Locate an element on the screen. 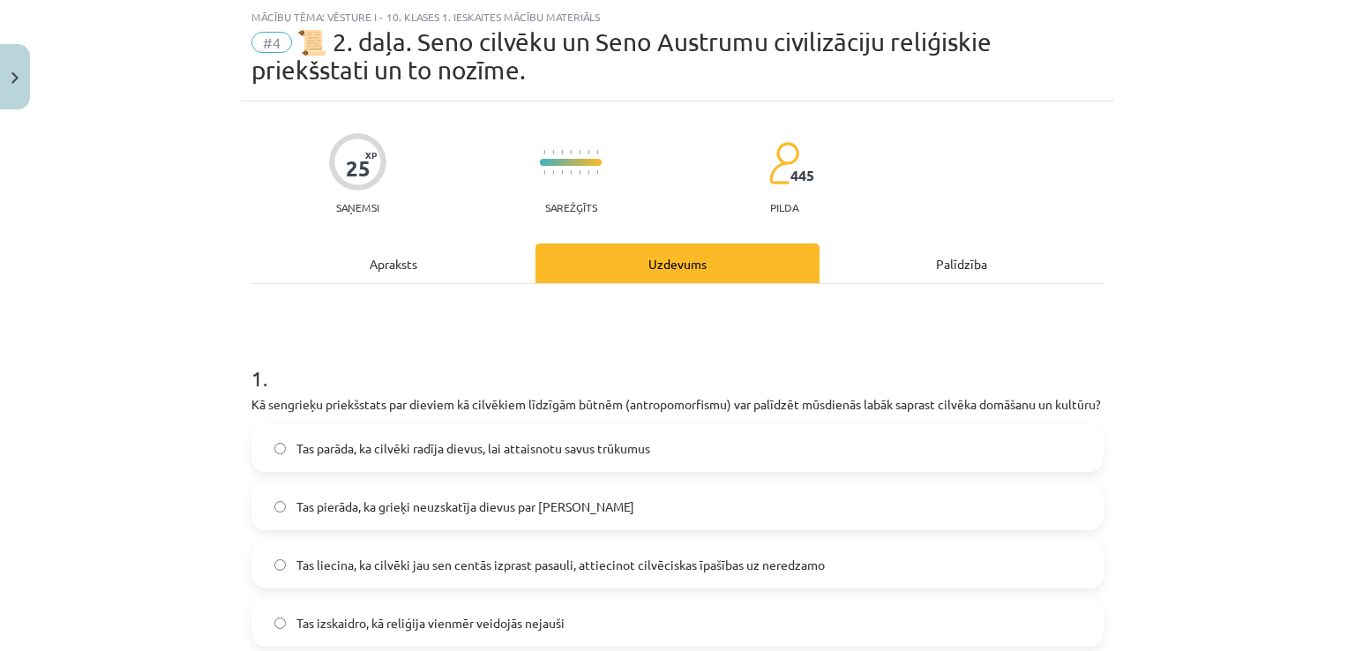  div: Uzdevums is located at coordinates (678, 263).